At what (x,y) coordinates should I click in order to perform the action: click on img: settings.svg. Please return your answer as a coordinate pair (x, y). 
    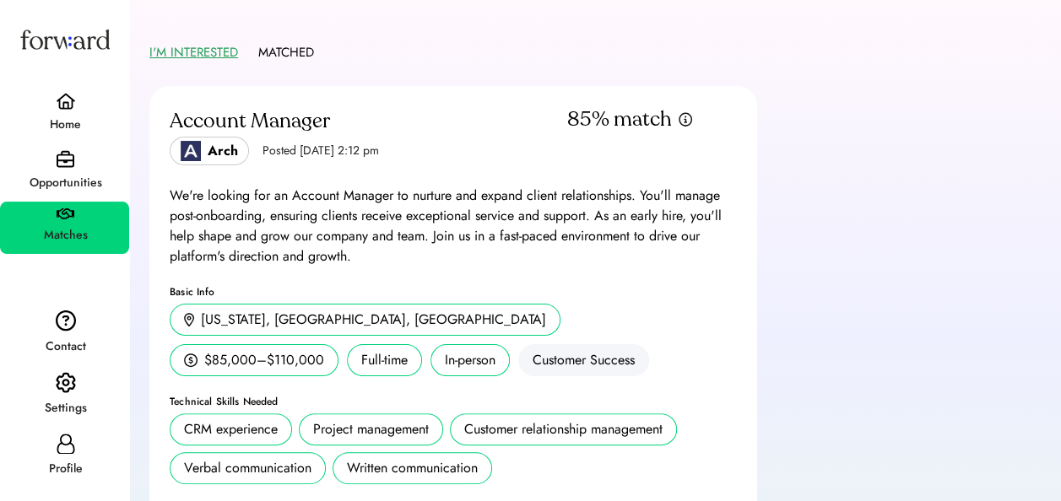
    Looking at the image, I should click on (66, 383).